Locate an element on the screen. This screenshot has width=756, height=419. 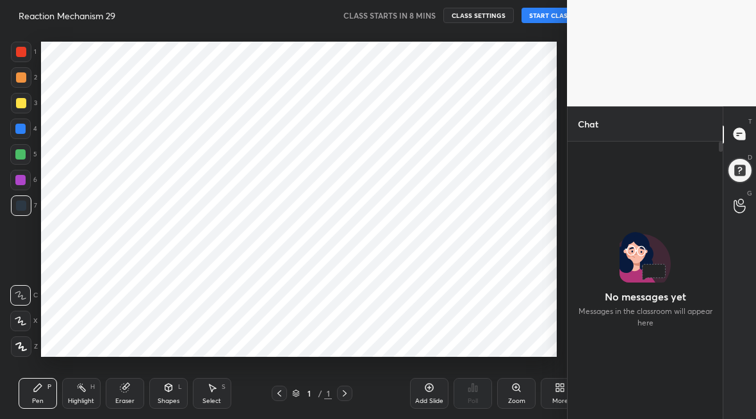
div: P is located at coordinates (49, 387).